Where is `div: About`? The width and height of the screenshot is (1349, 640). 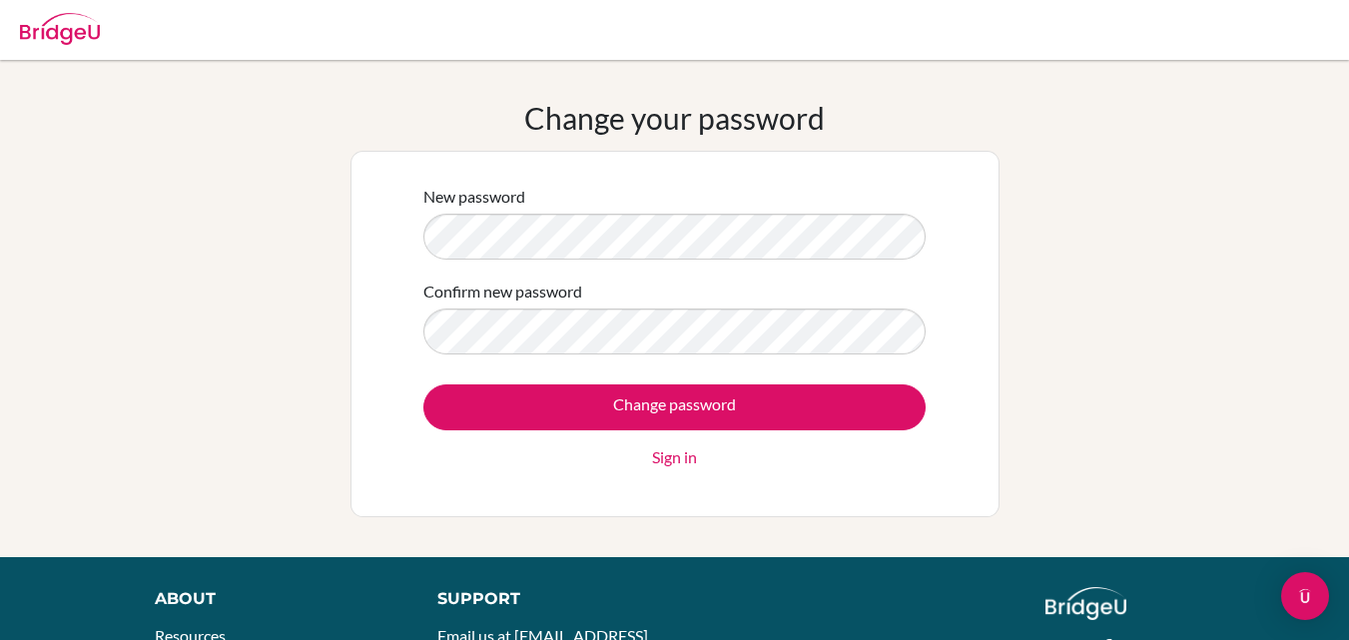 div: About is located at coordinates (274, 599).